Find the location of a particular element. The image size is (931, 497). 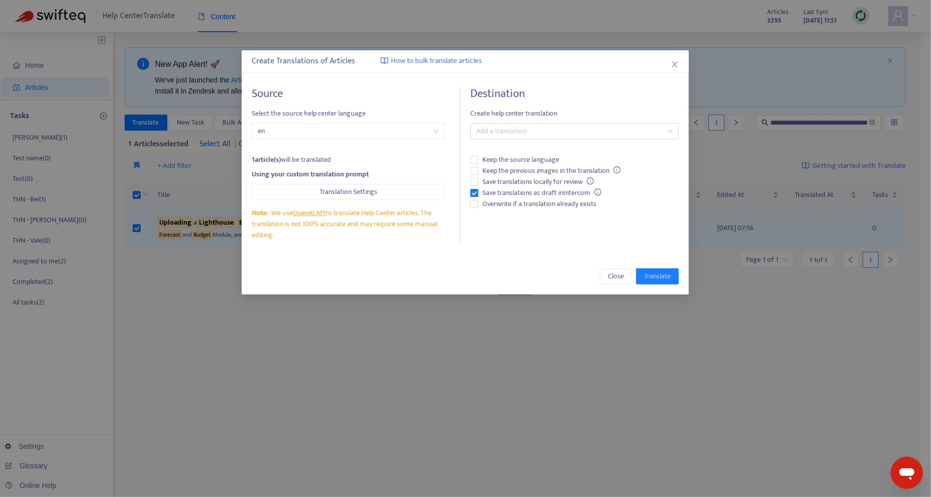

button: Translate is located at coordinates (658, 276).